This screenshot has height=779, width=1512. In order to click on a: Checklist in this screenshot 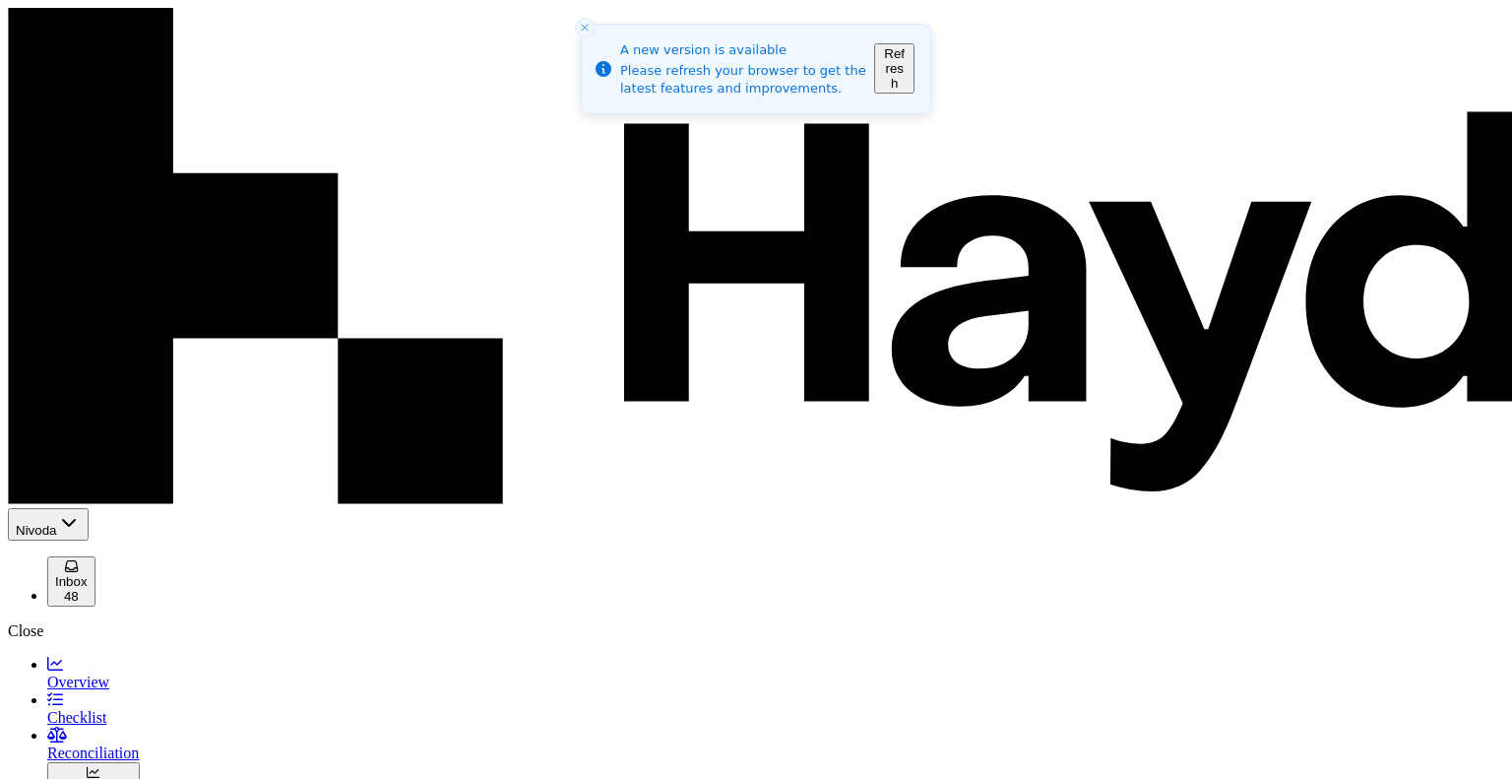, I will do `click(776, 708)`.